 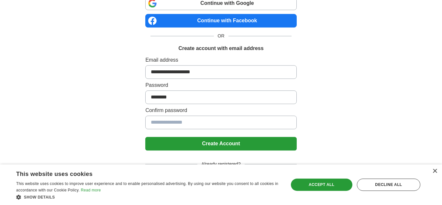 What do you see at coordinates (389, 185) in the screenshot?
I see `div: Decline all` at bounding box center [389, 185].